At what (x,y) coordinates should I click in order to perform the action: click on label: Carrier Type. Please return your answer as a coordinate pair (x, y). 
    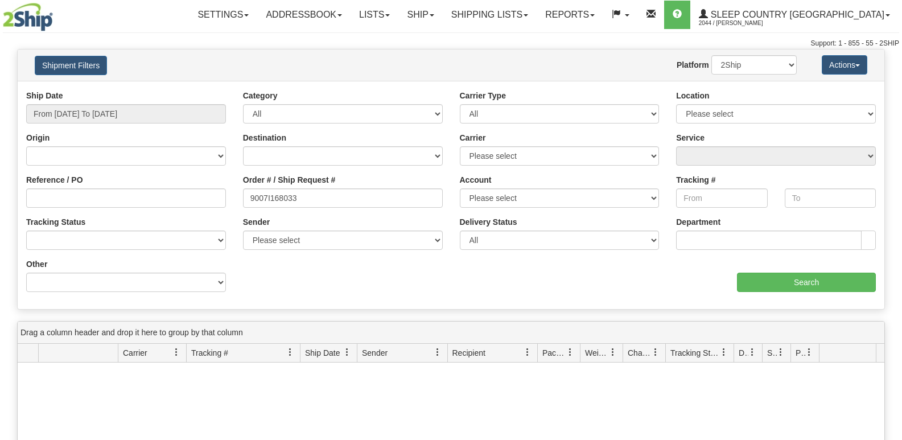
    Looking at the image, I should click on (482, 96).